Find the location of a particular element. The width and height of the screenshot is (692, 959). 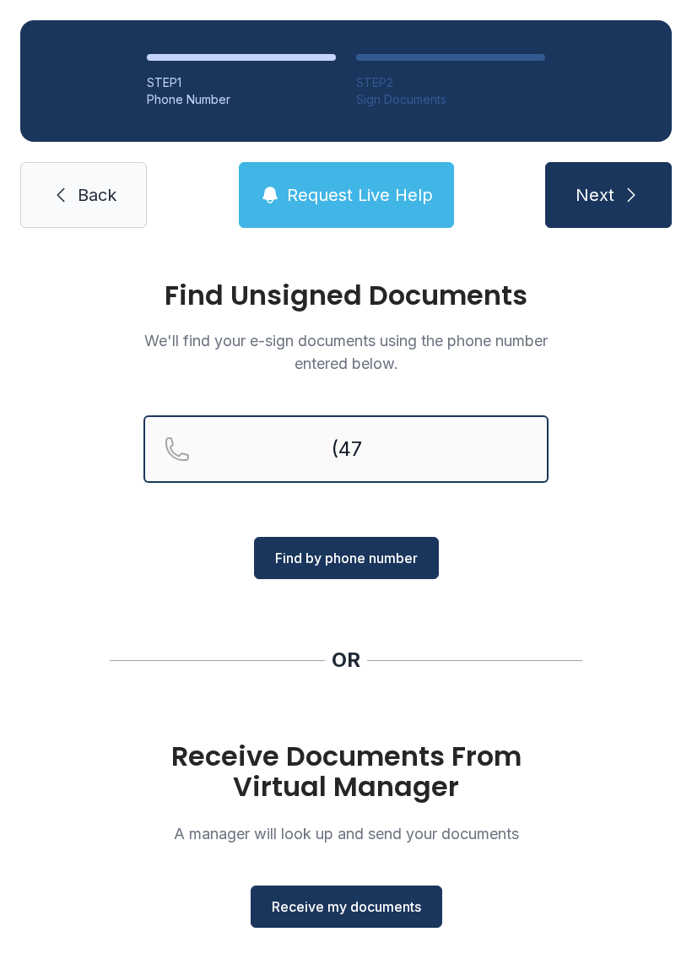

h1: Find Unsigned Documents is located at coordinates (346, 295).